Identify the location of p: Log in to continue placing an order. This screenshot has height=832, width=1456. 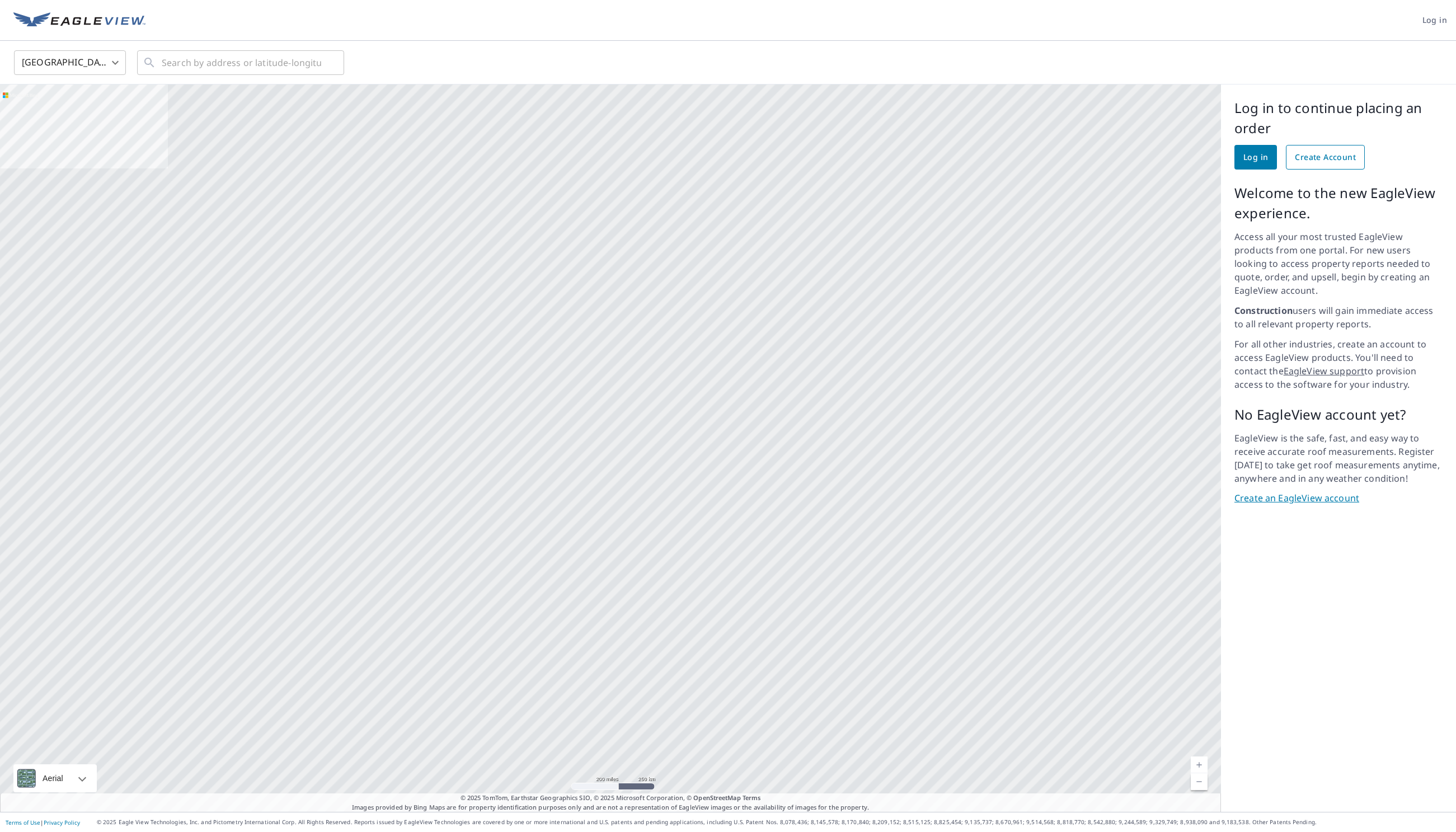
(1338, 118).